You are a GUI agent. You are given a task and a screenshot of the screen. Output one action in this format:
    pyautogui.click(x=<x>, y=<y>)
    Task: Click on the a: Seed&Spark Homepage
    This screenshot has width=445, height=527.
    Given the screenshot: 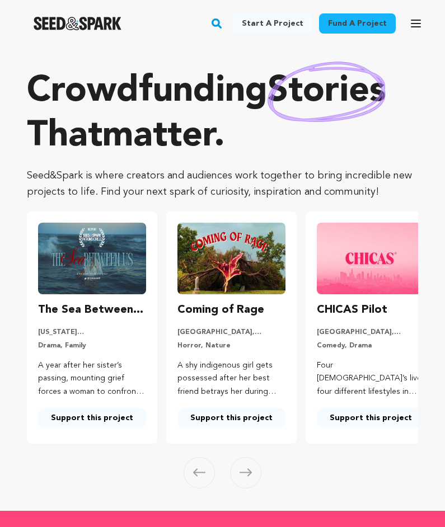 What is the action you would take?
    pyautogui.click(x=77, y=24)
    